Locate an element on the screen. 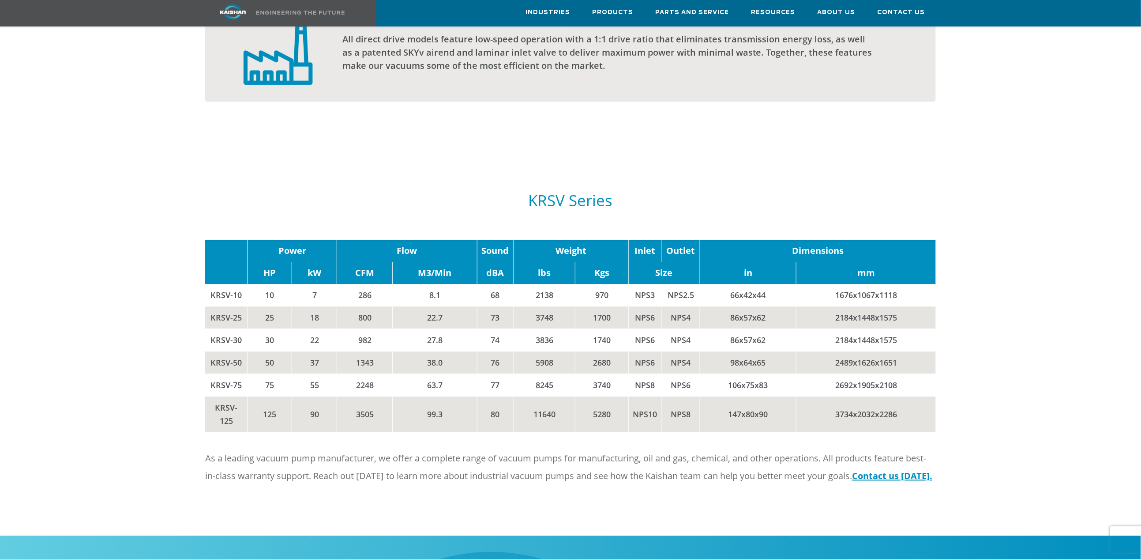  td: 22 is located at coordinates (314, 340).